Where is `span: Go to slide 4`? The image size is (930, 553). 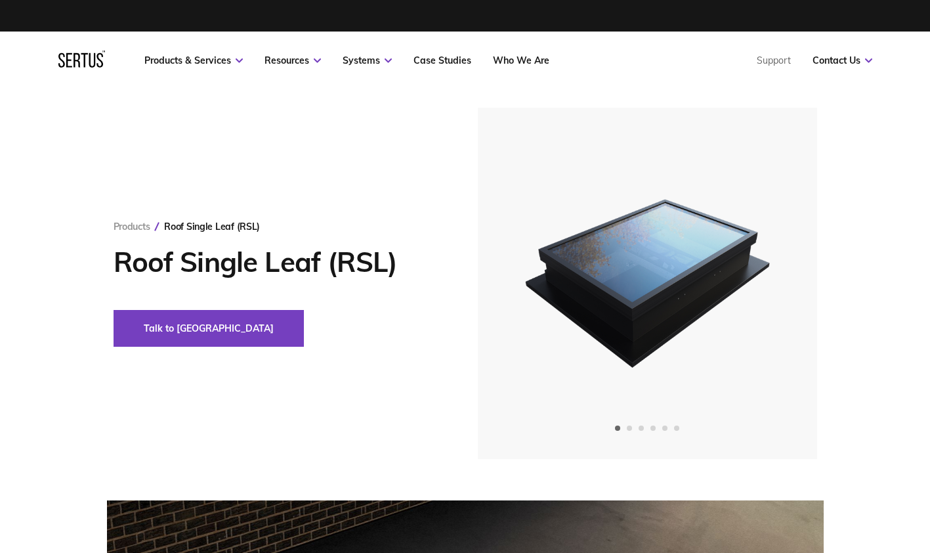
span: Go to slide 4 is located at coordinates (653, 428).